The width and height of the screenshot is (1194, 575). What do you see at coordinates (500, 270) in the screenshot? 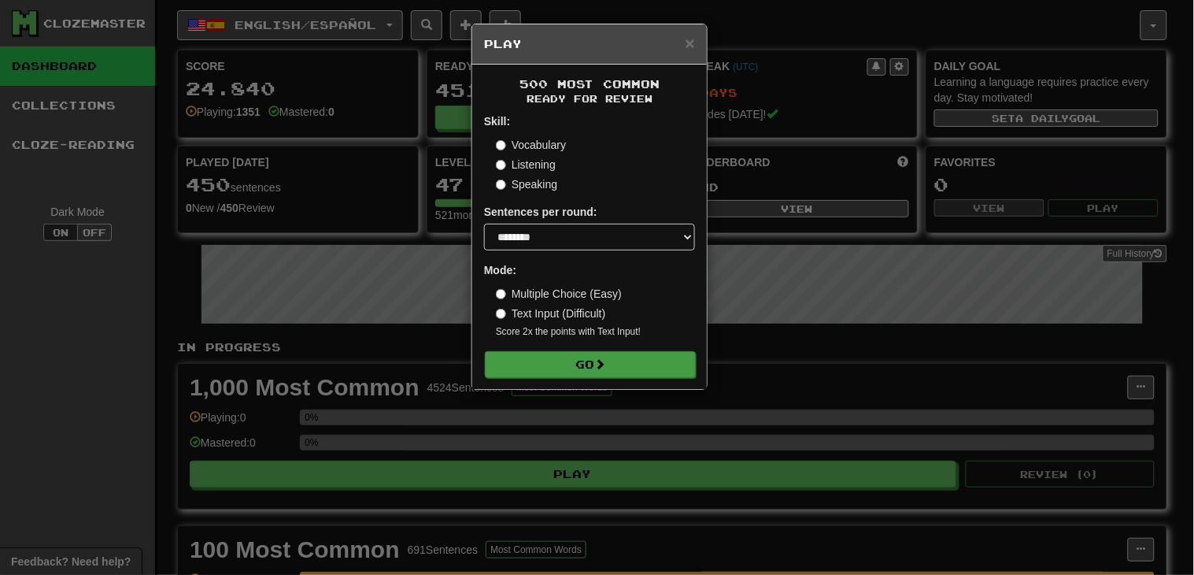
I see `strong: Mode:` at bounding box center [500, 270].